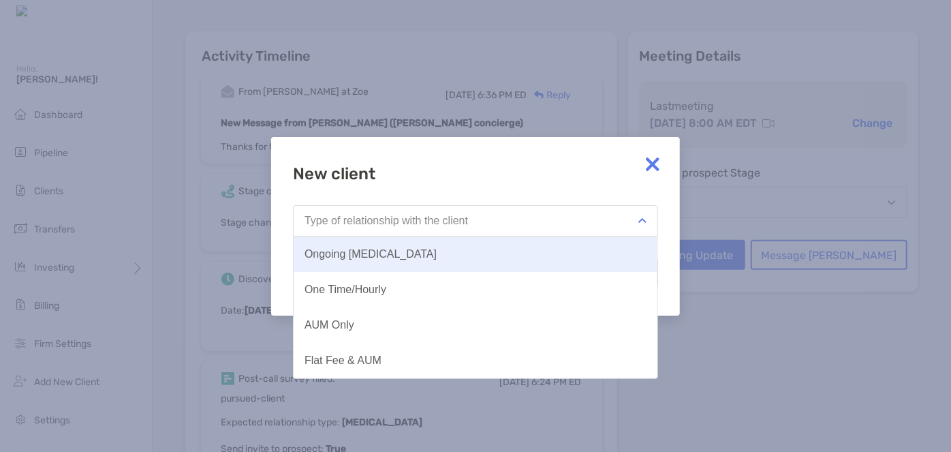 Image resolution: width=951 pixels, height=452 pixels. Describe the element at coordinates (475, 360) in the screenshot. I see `button: Flat Fee & AUM` at that location.